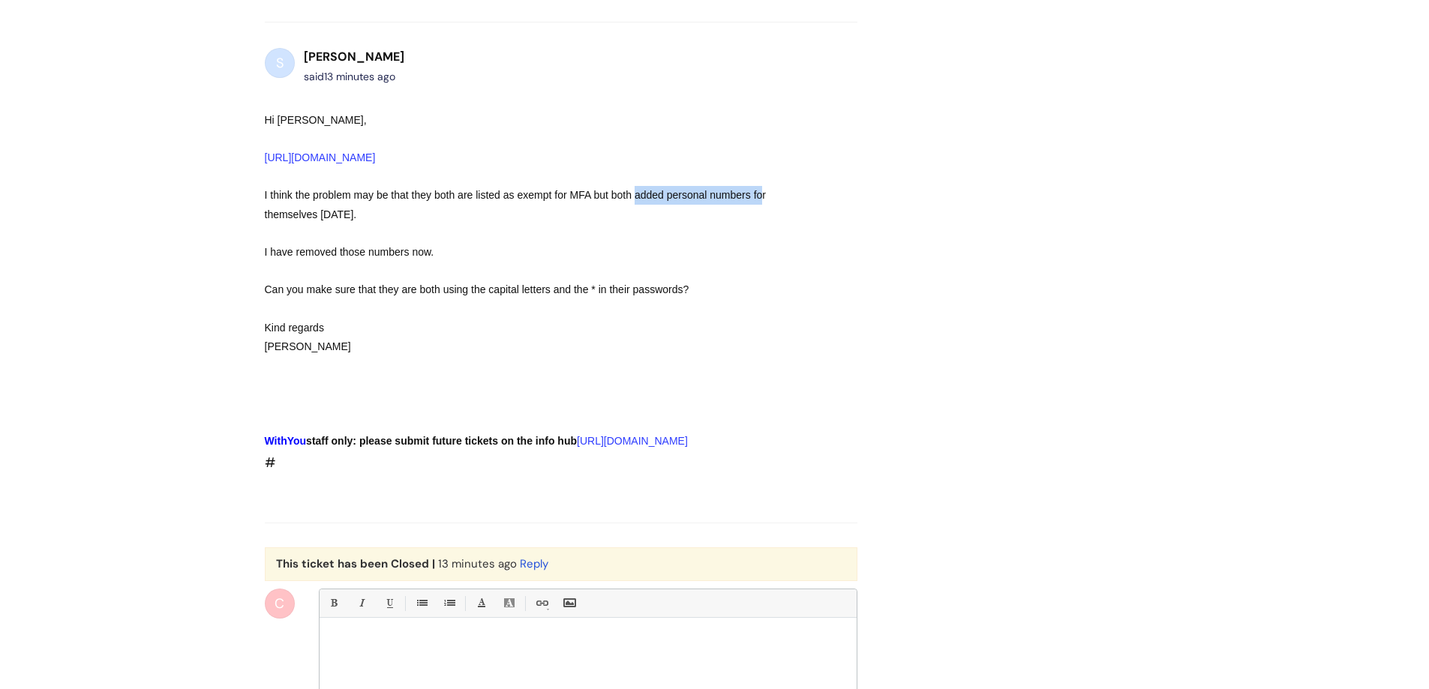 This screenshot has width=1429, height=689. What do you see at coordinates (356, 564) in the screenshot?
I see `b: This ticket has been Closed |` at bounding box center [356, 564].